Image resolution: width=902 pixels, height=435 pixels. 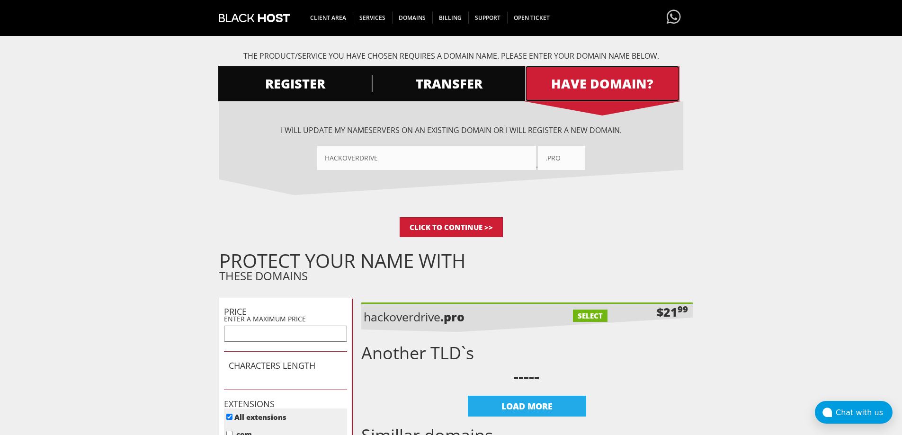 What do you see at coordinates (449, 83) in the screenshot?
I see `span: TRANSFER` at bounding box center [449, 83].